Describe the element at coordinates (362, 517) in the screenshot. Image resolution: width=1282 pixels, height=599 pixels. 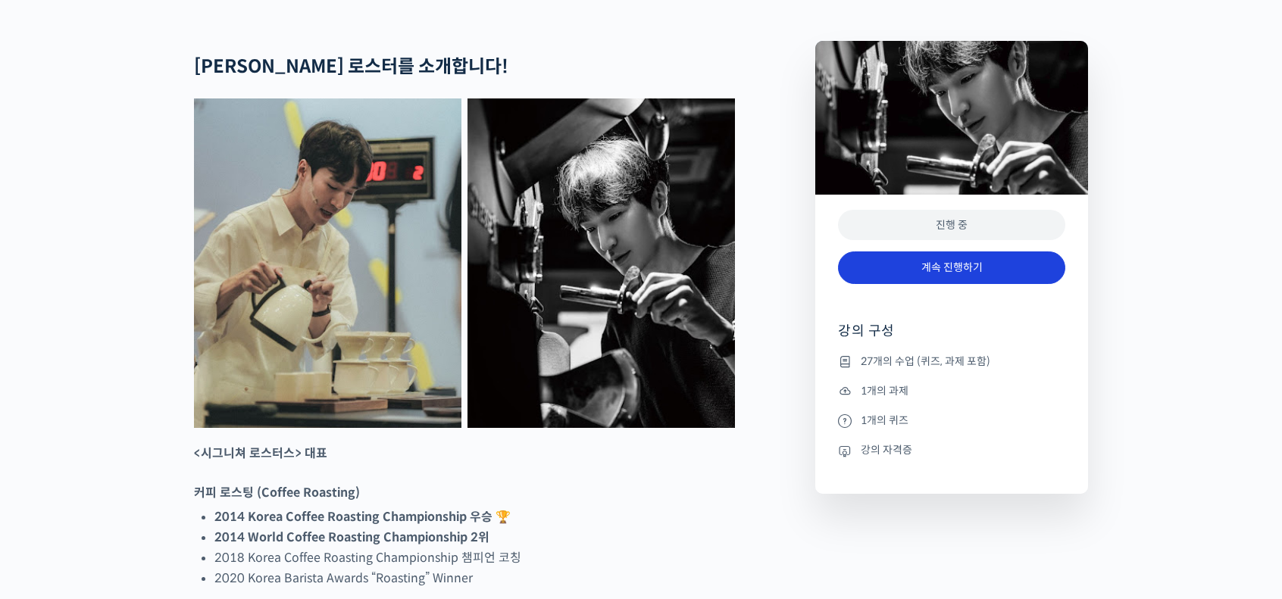
I see `strong: 2014 Korea Coffee Roasting Championship 우승 🏆` at that location.